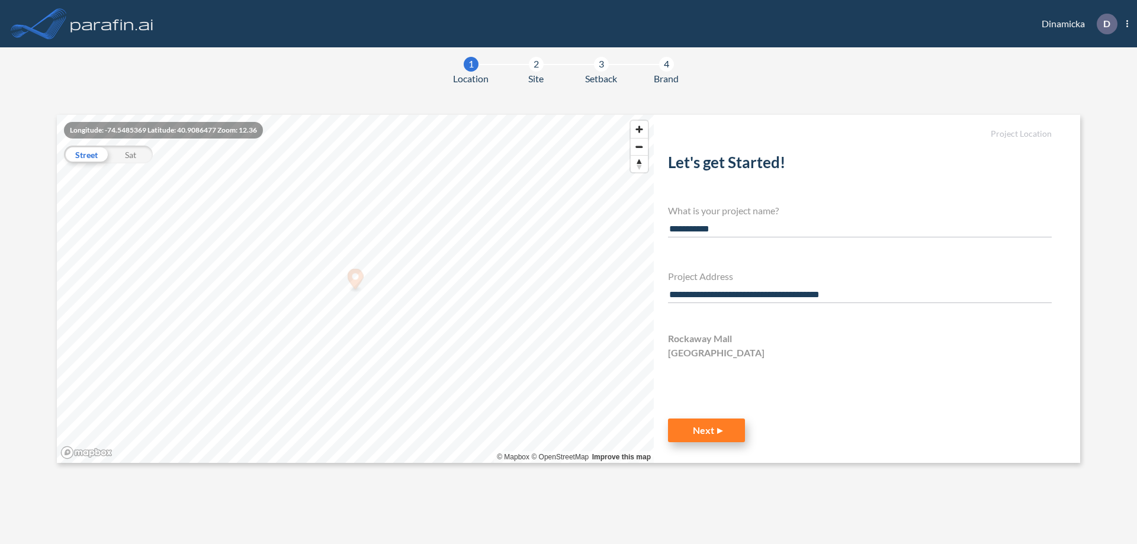  What do you see at coordinates (1107, 24) in the screenshot?
I see `p: D` at bounding box center [1107, 24].